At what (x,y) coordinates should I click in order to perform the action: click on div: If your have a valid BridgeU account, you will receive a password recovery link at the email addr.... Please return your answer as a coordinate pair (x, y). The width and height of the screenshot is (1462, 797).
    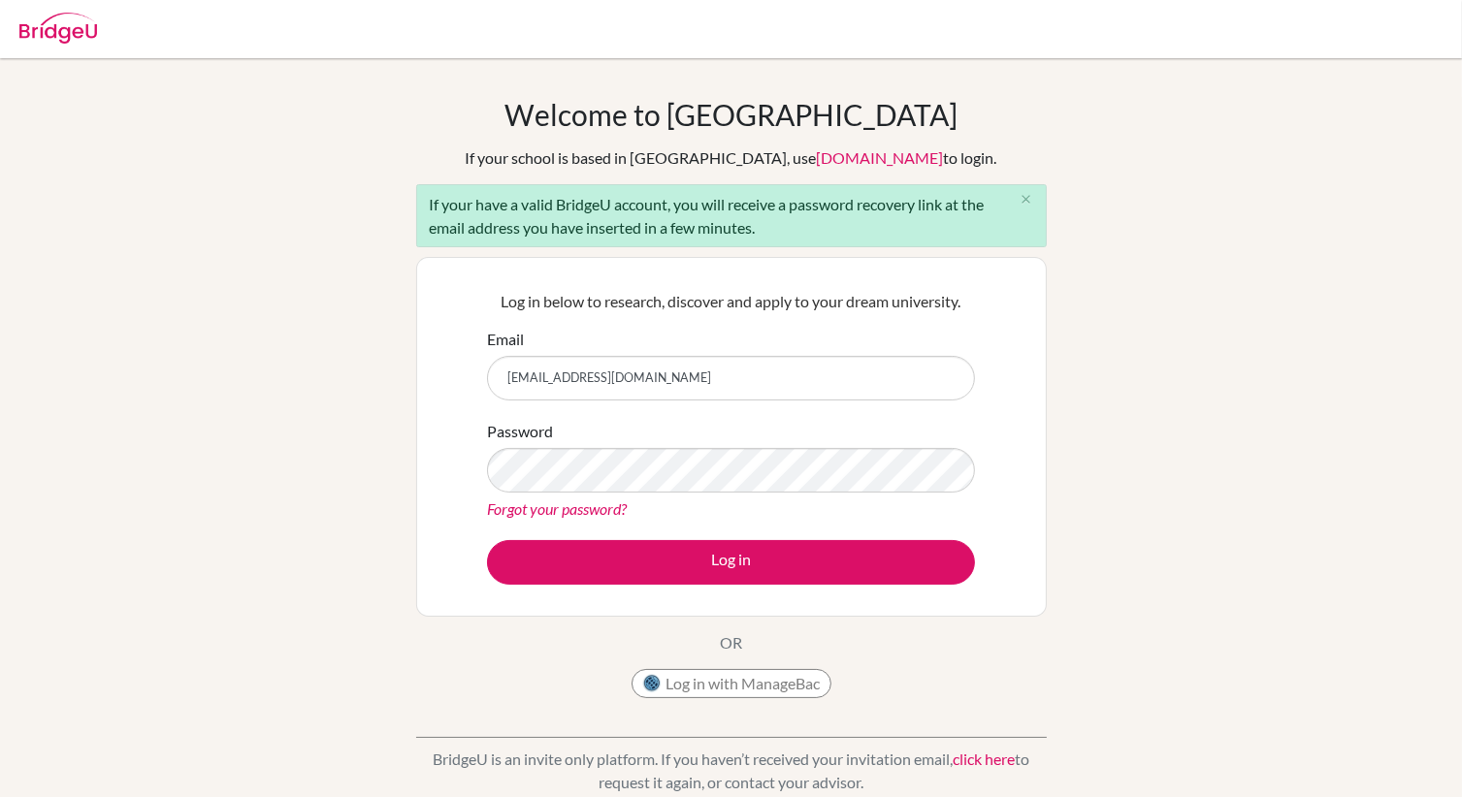
    Looking at the image, I should click on (731, 215).